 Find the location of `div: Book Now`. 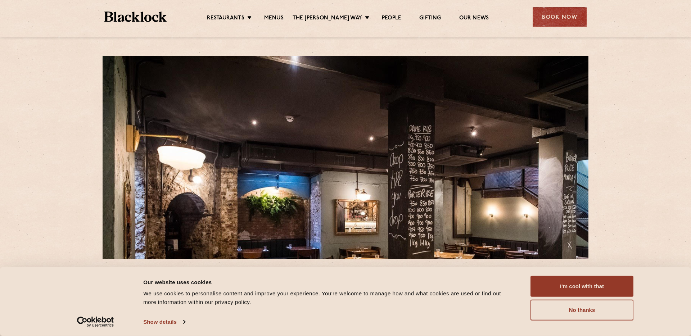

div: Book Now is located at coordinates (559, 17).